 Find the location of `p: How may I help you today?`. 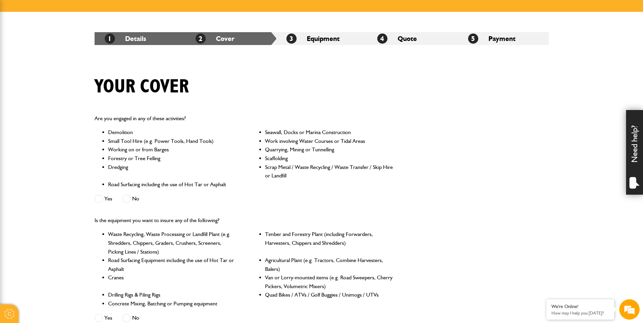

p: How may I help you today? is located at coordinates (580, 313).